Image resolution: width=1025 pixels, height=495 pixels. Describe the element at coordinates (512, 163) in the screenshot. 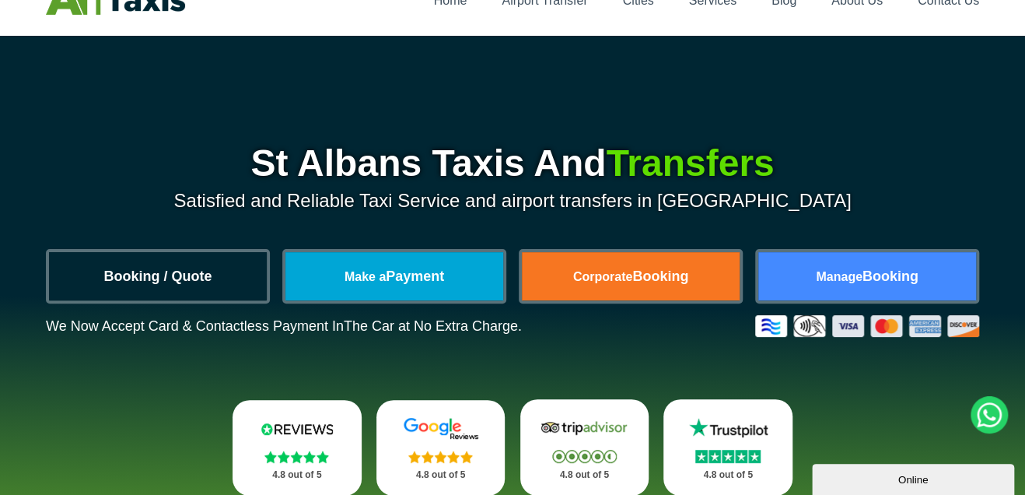

I see `h1: St Albans Taxis And` at that location.